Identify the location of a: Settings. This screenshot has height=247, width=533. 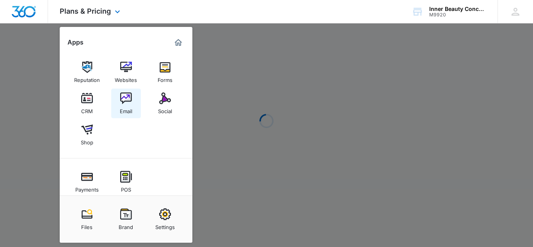
(165, 219).